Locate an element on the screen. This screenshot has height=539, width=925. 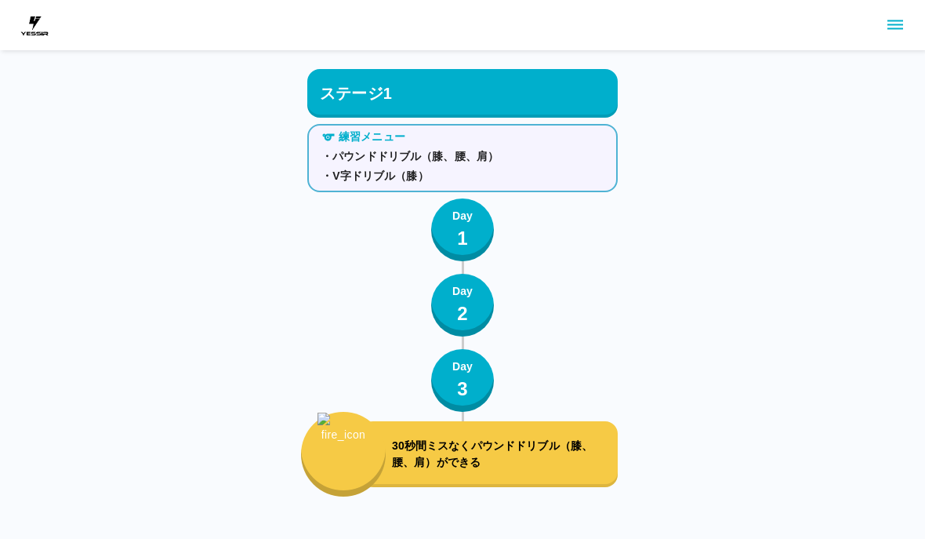
button: Day2 is located at coordinates (463, 305).